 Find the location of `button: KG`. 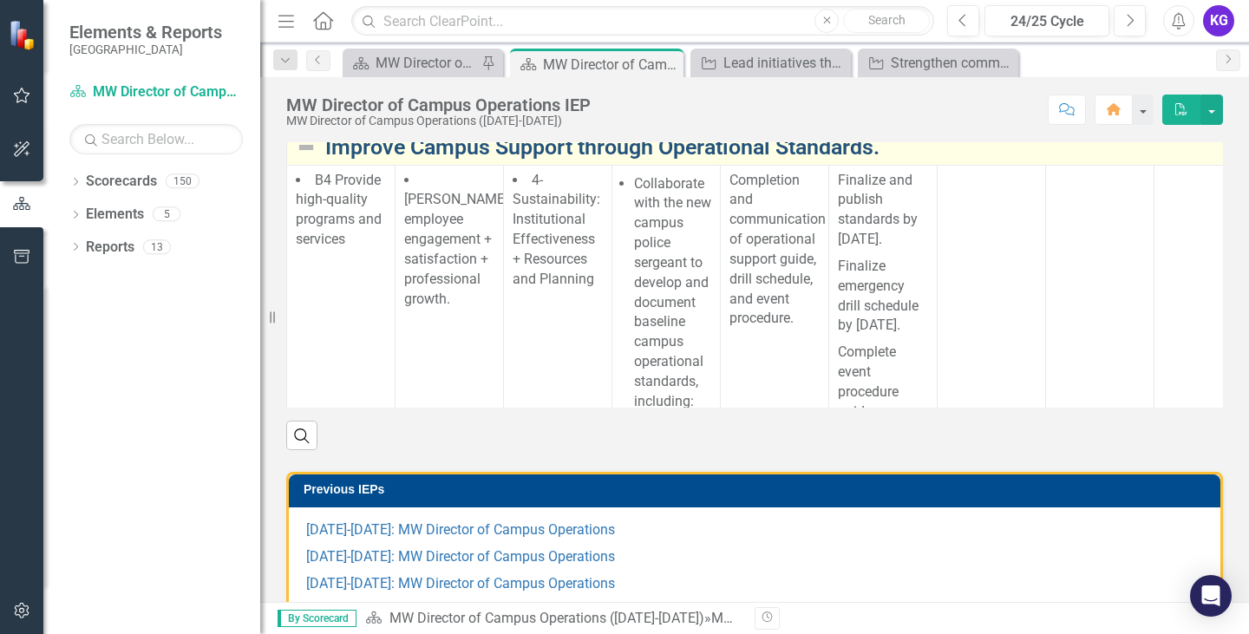

button: KG is located at coordinates (1218, 21).